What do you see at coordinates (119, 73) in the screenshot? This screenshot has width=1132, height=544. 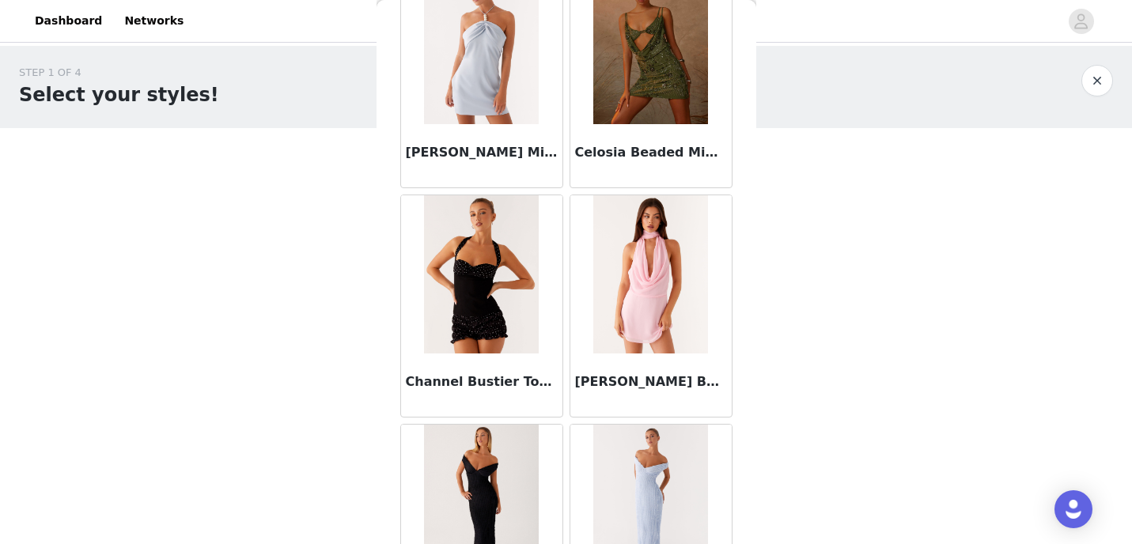 I see `div: STEP 1 OF 4` at bounding box center [119, 73].